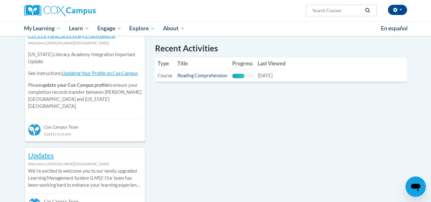  I want to click on img: Cox Campus Team, so click(34, 130).